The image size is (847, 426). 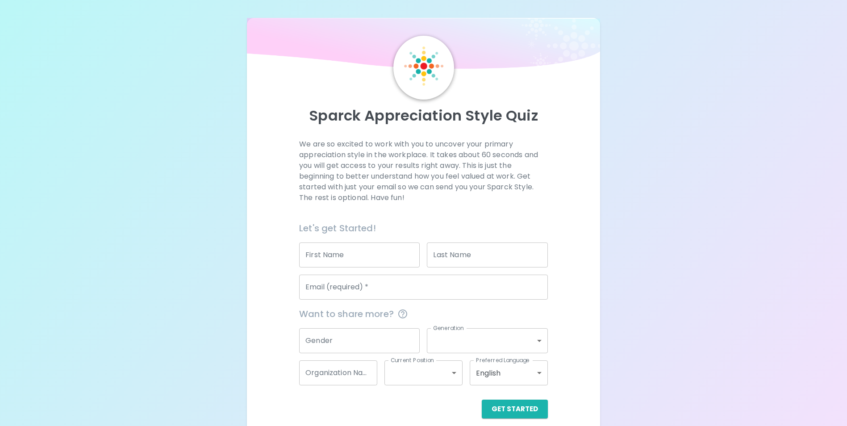 What do you see at coordinates (423, 46) in the screenshot?
I see `img: wave` at bounding box center [423, 46].